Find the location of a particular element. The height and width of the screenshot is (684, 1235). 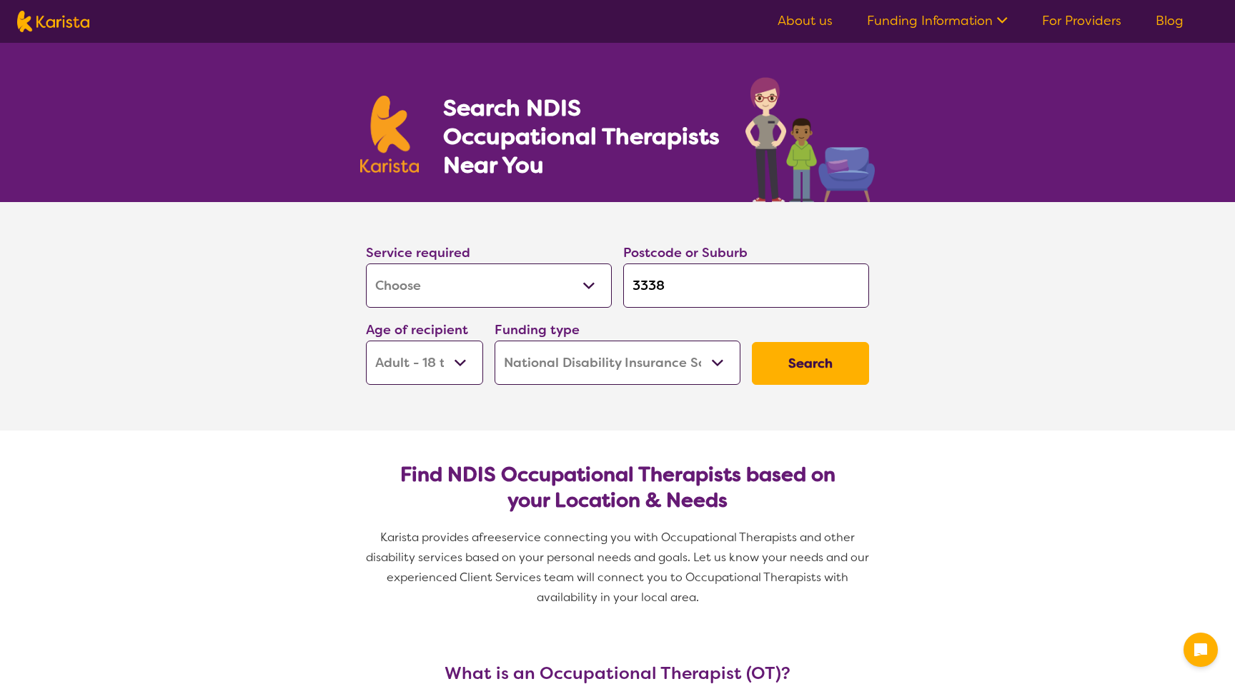

a: Blog is located at coordinates (1169, 21).